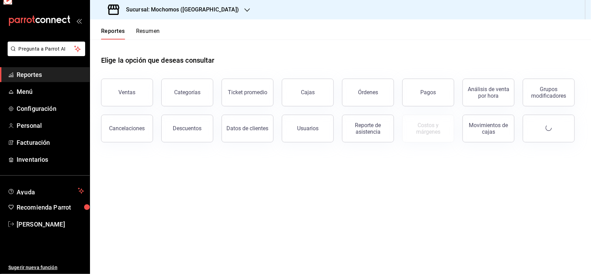  I want to click on div: Cancelaciones, so click(127, 128).